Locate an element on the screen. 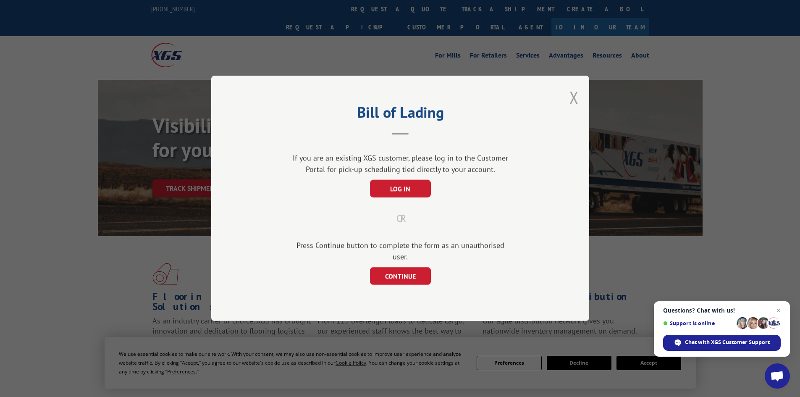 The height and width of the screenshot is (397, 800). div: If you are an existing XGS customer, please log in to the Customer Portal for pick-up scheduling ... is located at coordinates (400, 164).